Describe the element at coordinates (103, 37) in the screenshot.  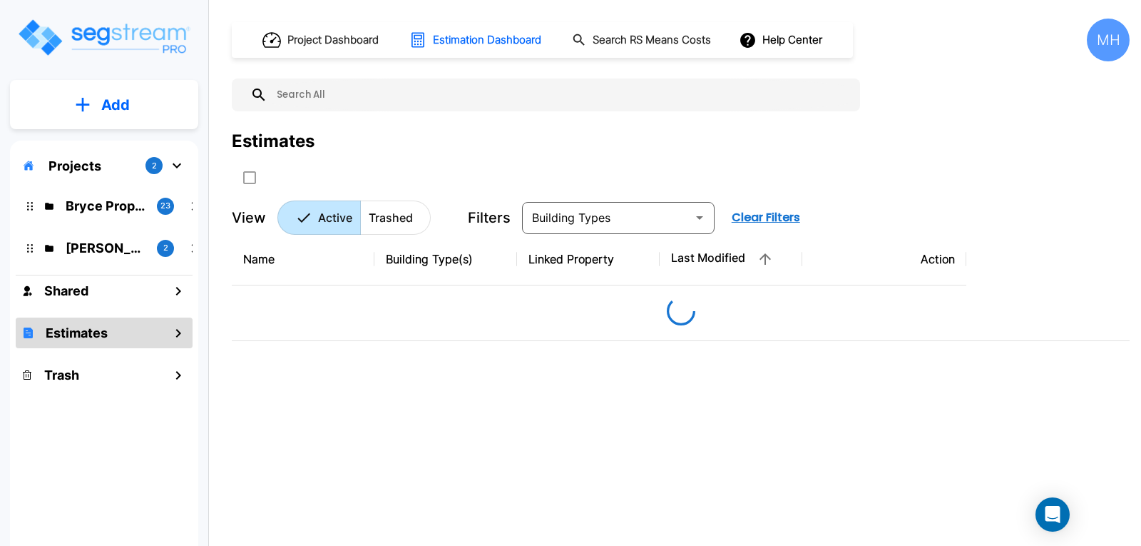
I see `img: Logo` at that location.